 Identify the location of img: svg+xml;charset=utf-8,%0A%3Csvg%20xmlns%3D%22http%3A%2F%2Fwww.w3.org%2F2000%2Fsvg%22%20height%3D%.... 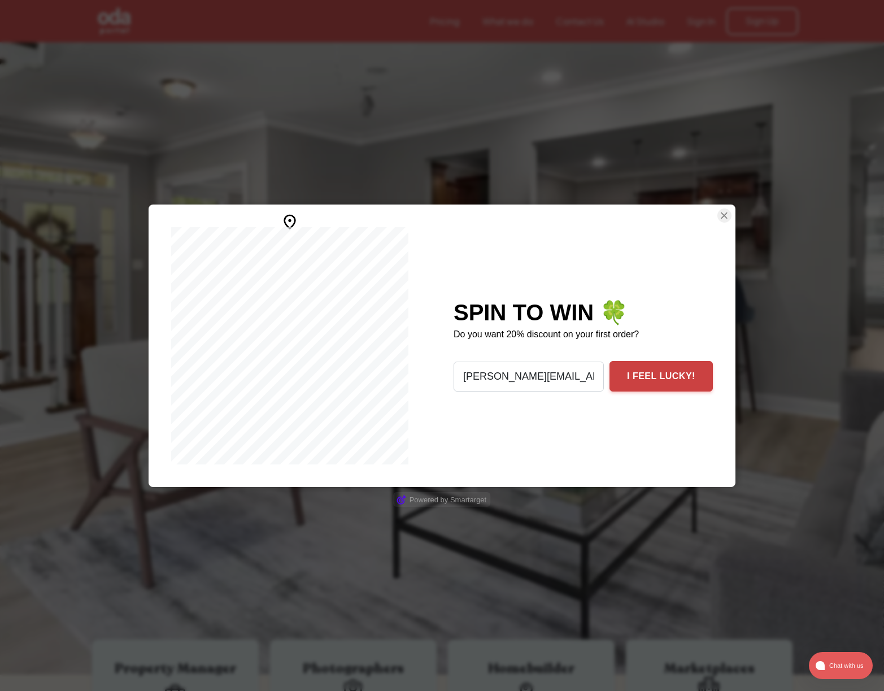
(290, 222).